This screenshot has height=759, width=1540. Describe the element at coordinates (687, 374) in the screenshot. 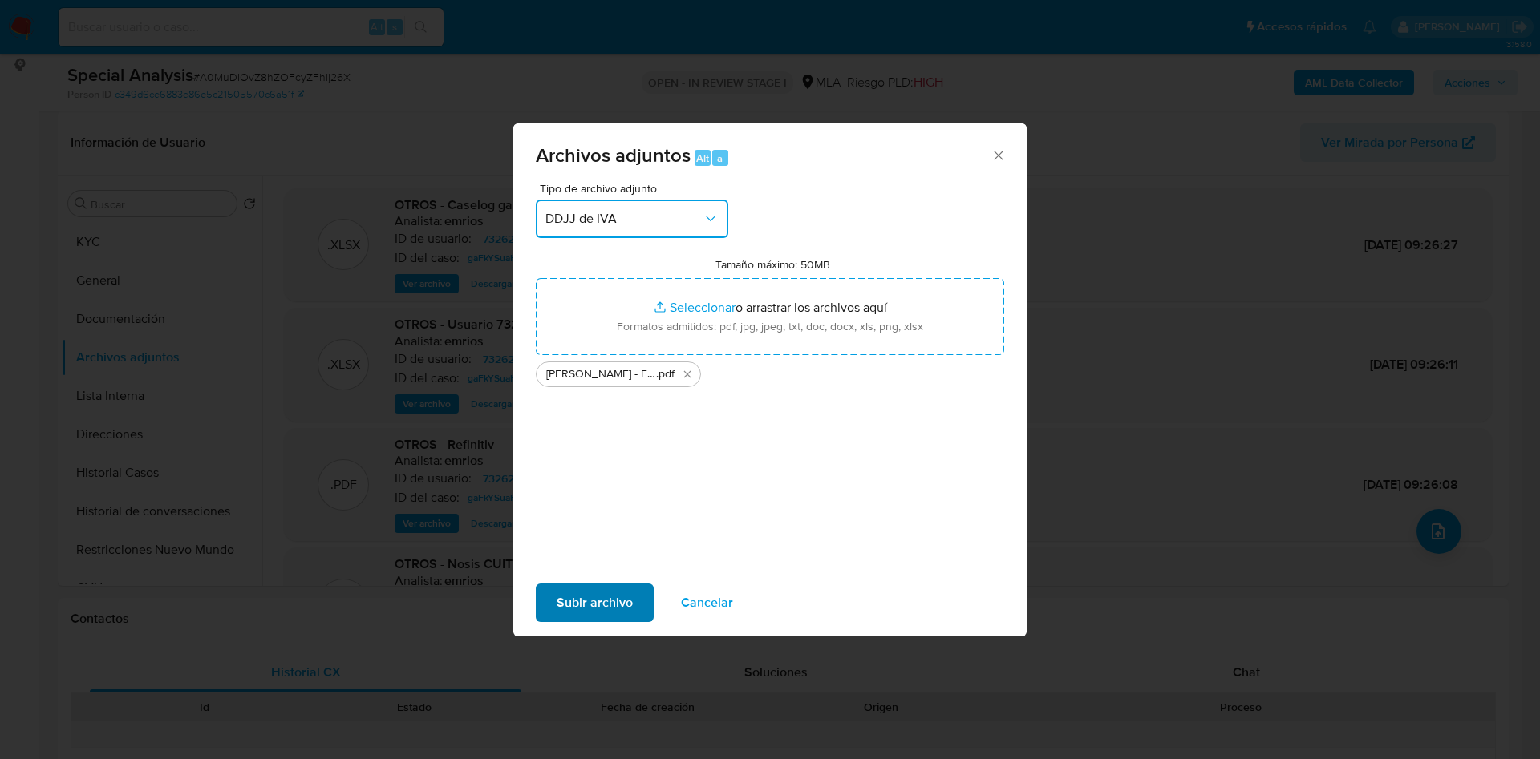

I see `button: Eliminar Carlos Gastón Abraham - Enero a Dic 2023.pdf` at that location.